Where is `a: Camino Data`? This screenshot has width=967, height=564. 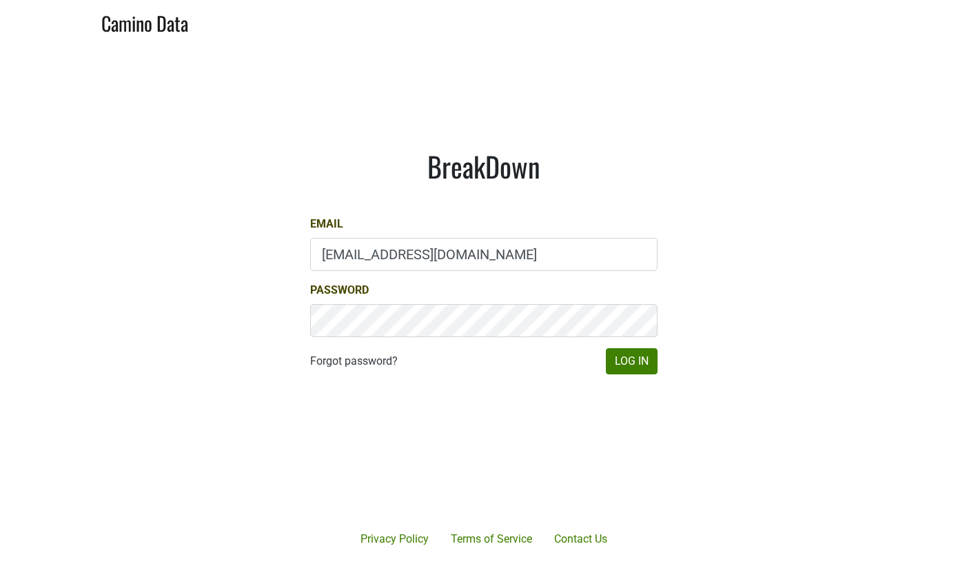 a: Camino Data is located at coordinates (145, 21).